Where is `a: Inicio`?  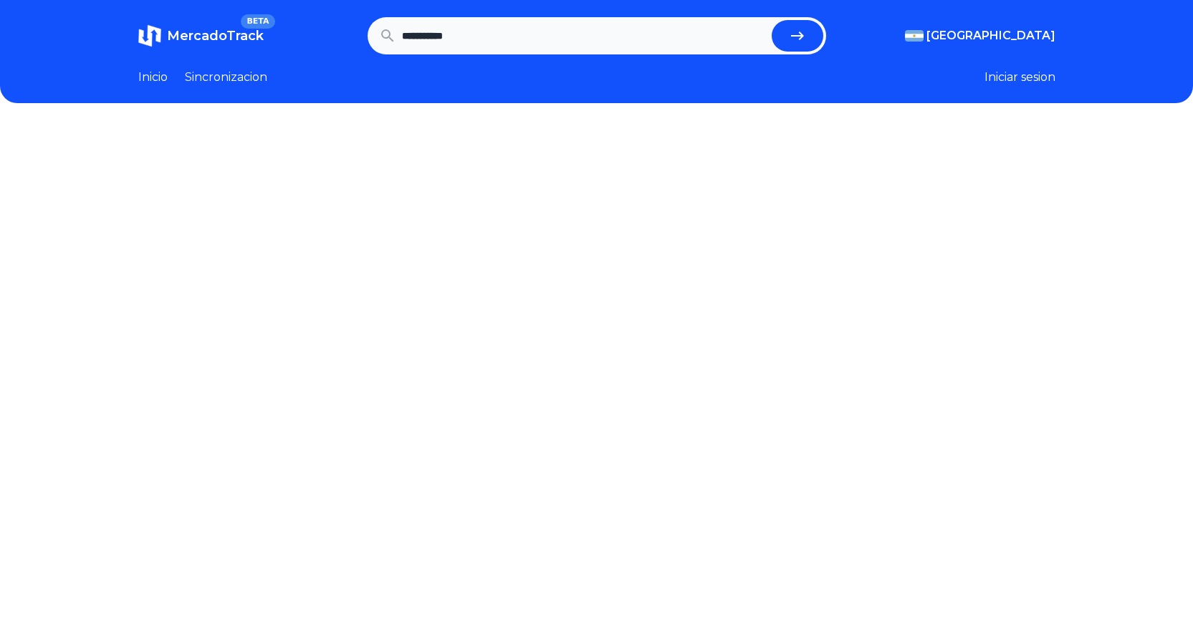
a: Inicio is located at coordinates (153, 77).